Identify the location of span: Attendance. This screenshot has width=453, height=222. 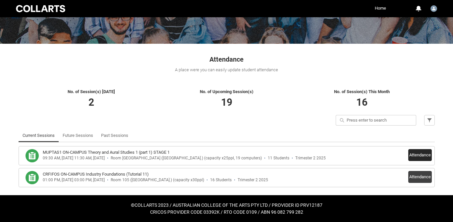
(226, 59).